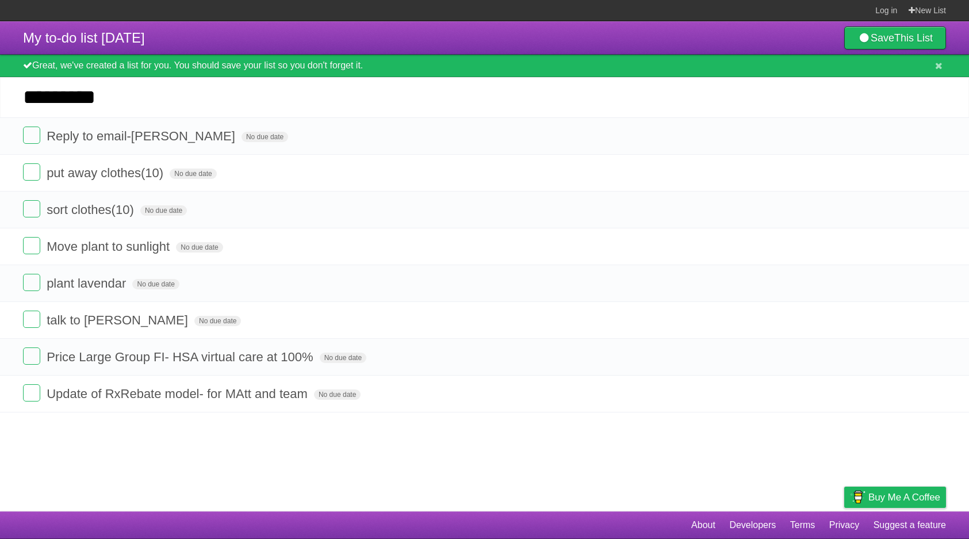 Image resolution: width=969 pixels, height=539 pixels. Describe the element at coordinates (858, 497) in the screenshot. I see `img: Buy me a coffee` at that location.